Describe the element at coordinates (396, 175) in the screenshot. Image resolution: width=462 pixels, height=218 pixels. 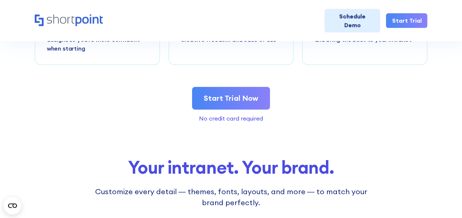
I see `div: Chat Widget` at that location.